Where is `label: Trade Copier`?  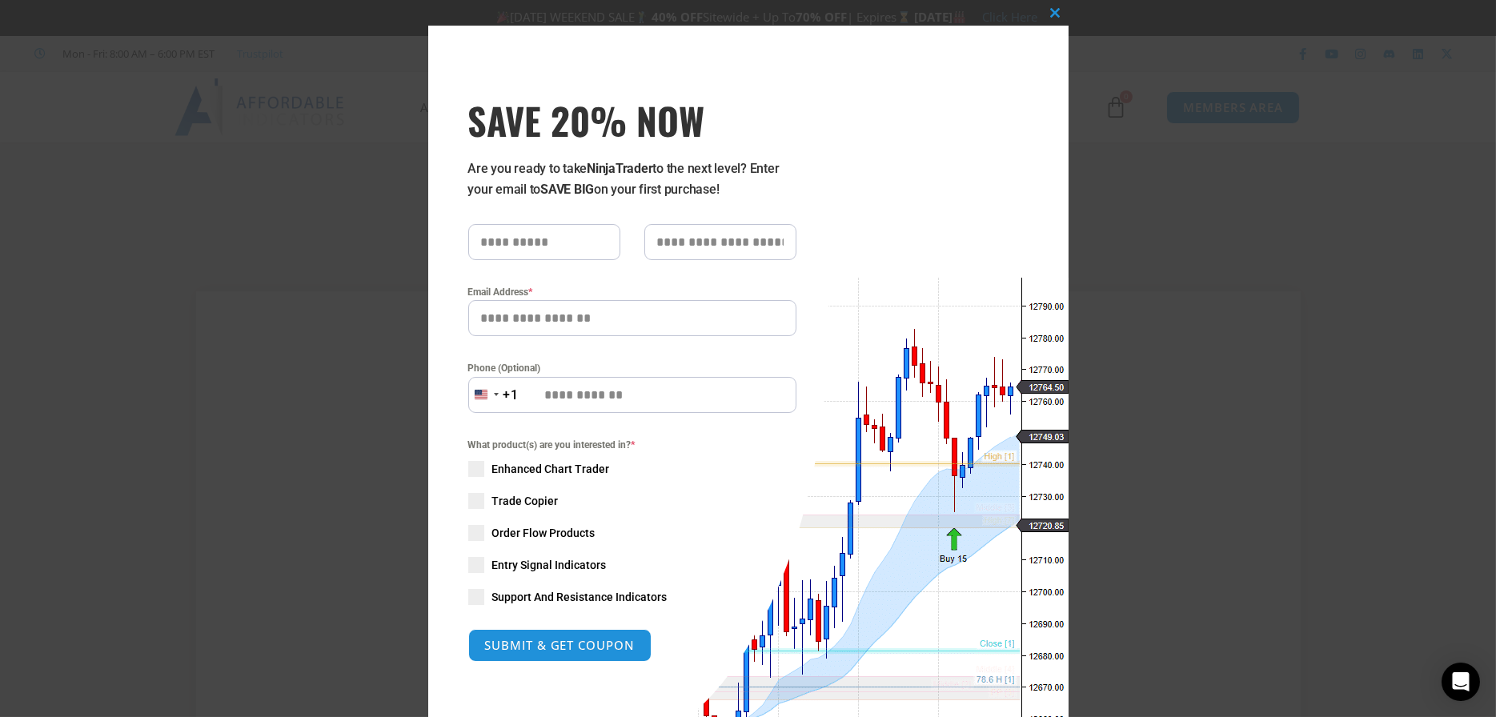
label: Trade Copier is located at coordinates (633, 501).